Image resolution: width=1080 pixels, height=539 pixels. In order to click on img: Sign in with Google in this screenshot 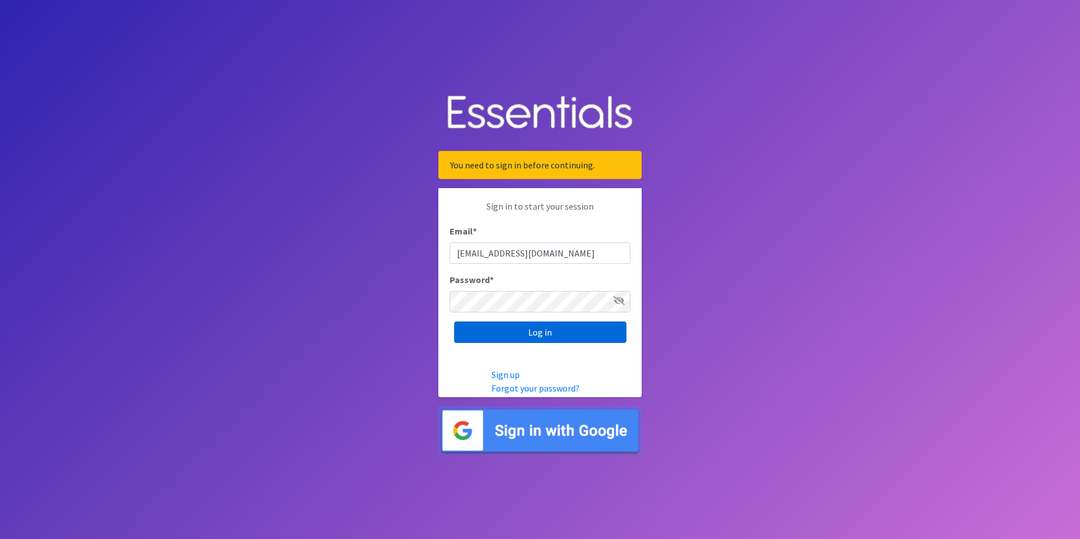, I will do `click(540, 430)`.